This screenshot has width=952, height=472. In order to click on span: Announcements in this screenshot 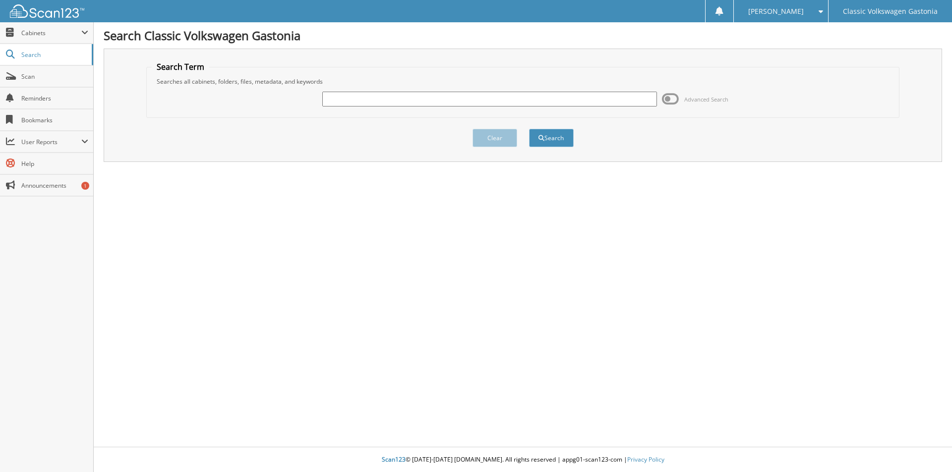, I will do `click(55, 185)`.